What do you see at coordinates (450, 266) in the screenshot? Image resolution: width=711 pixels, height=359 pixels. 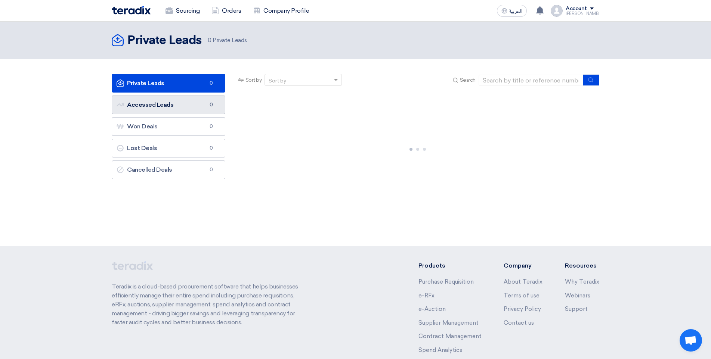 I see `li: Products` at bounding box center [450, 266].